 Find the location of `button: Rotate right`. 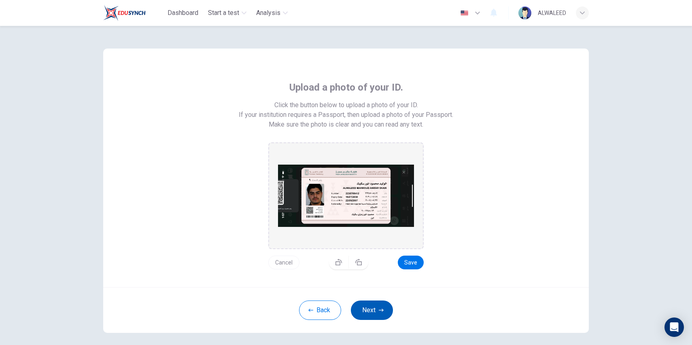

button: Rotate right is located at coordinates (358, 262).